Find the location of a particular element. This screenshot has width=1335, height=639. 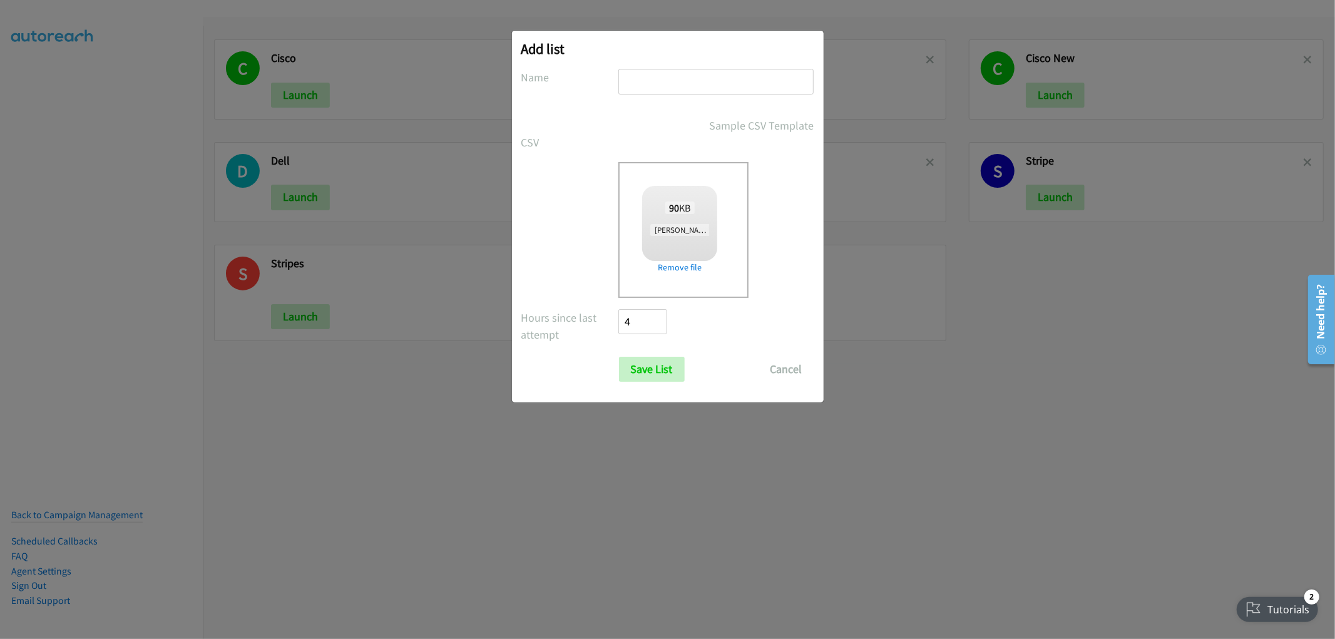

div: Need help? is located at coordinates (21, 42).